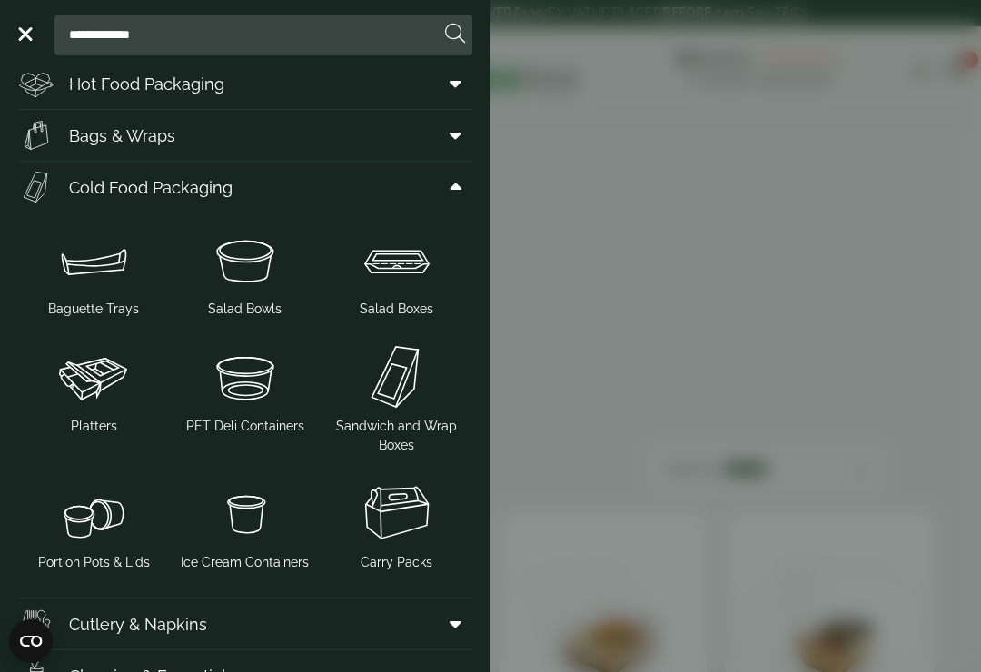  I want to click on span: Portion Pots & Lids, so click(94, 562).